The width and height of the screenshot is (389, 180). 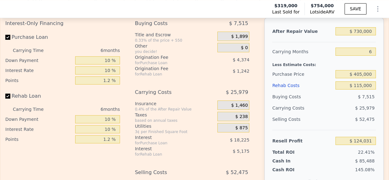 What do you see at coordinates (286, 6) in the screenshot?
I see `span: $319,000` at bounding box center [286, 6].